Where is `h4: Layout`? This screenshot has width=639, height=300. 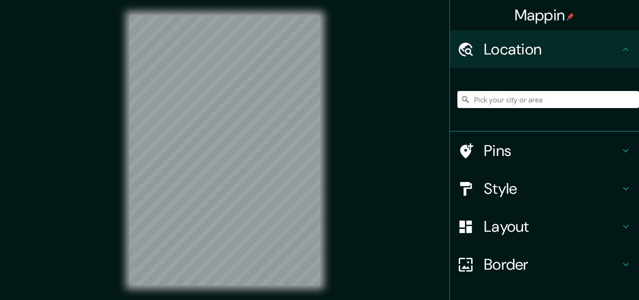
h4: Layout is located at coordinates (552, 226).